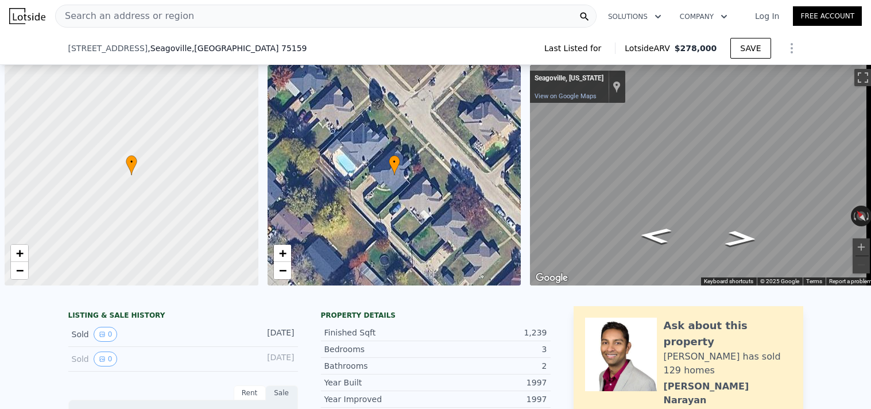  Describe the element at coordinates (380, 332) in the screenshot. I see `div: Finished Sqft` at that location.